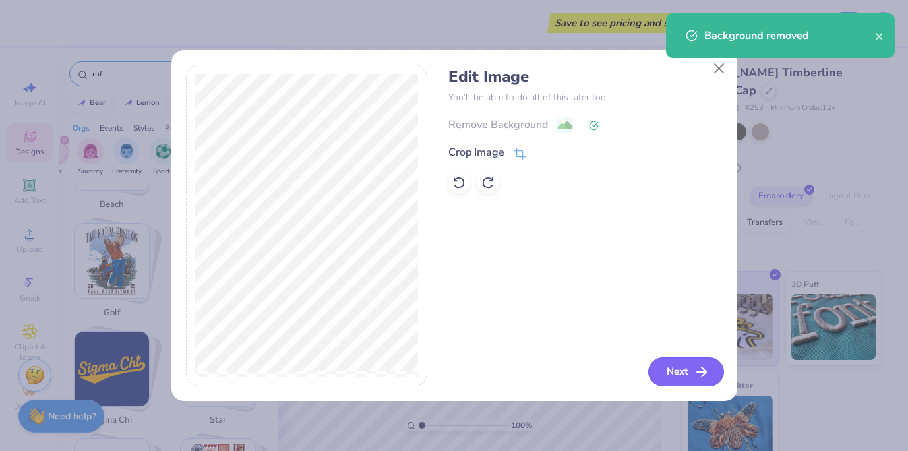 This screenshot has height=451, width=908. I want to click on div: Background removed, so click(789, 36).